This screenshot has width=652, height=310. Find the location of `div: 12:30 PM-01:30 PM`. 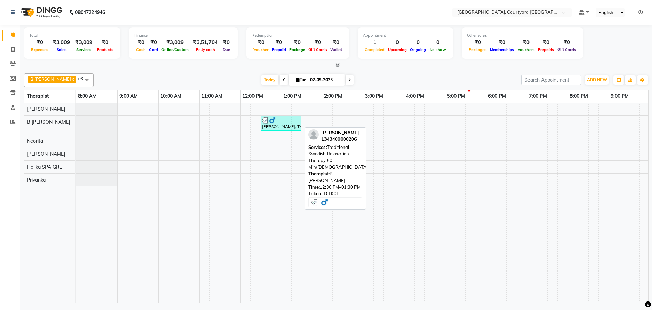

div: 12:30 PM-01:30 PM is located at coordinates (335, 188).